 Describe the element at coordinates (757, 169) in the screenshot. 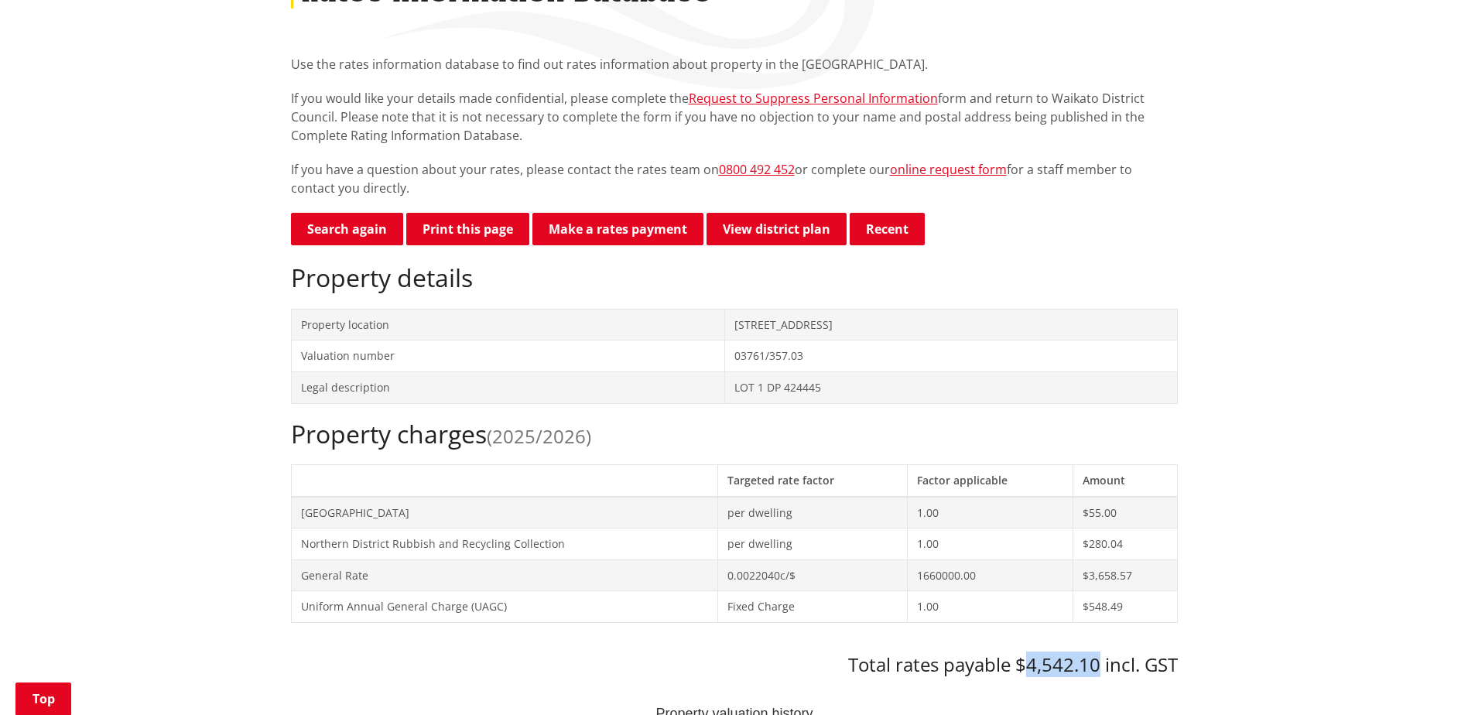

I see `a: 0800 492 452` at that location.